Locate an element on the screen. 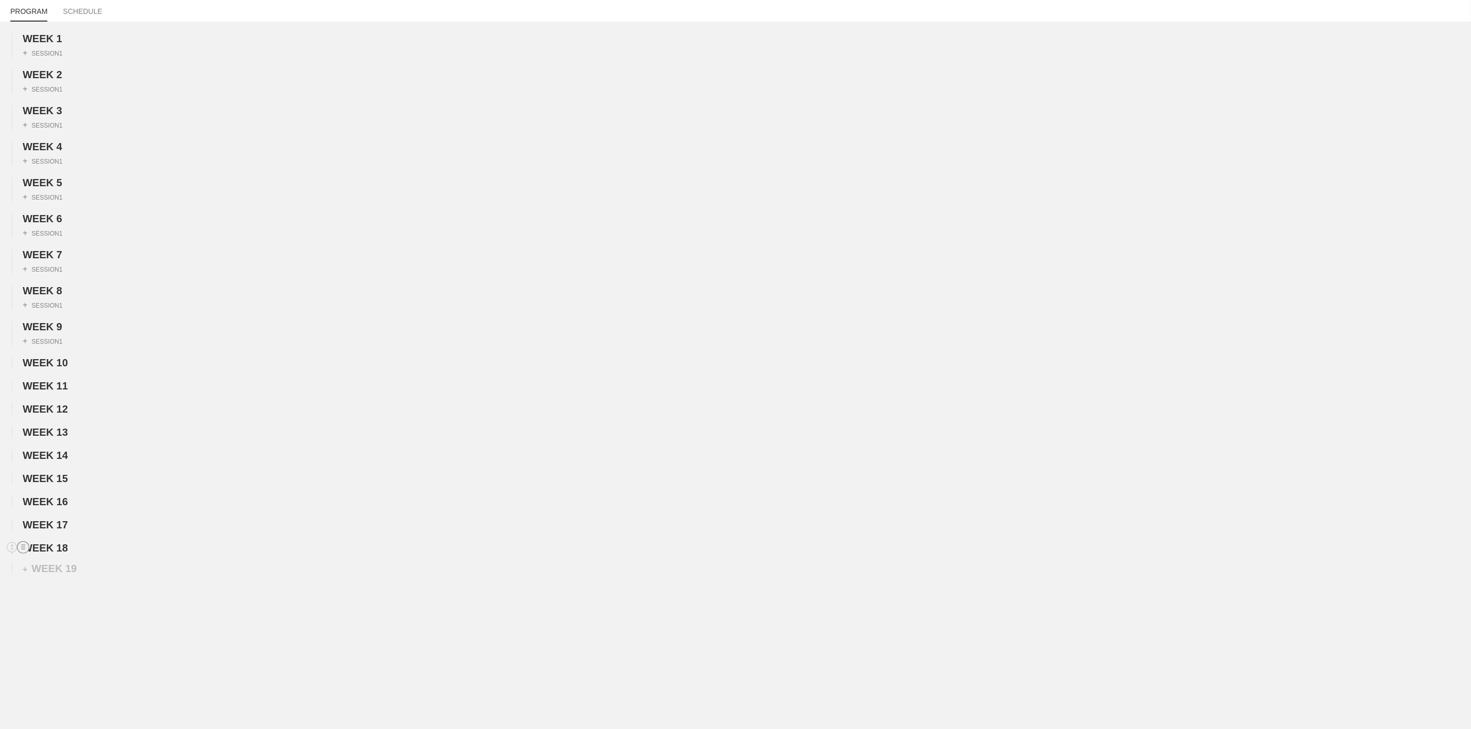 Image resolution: width=1471 pixels, height=729 pixels. span: WEEK 15 is located at coordinates (45, 479).